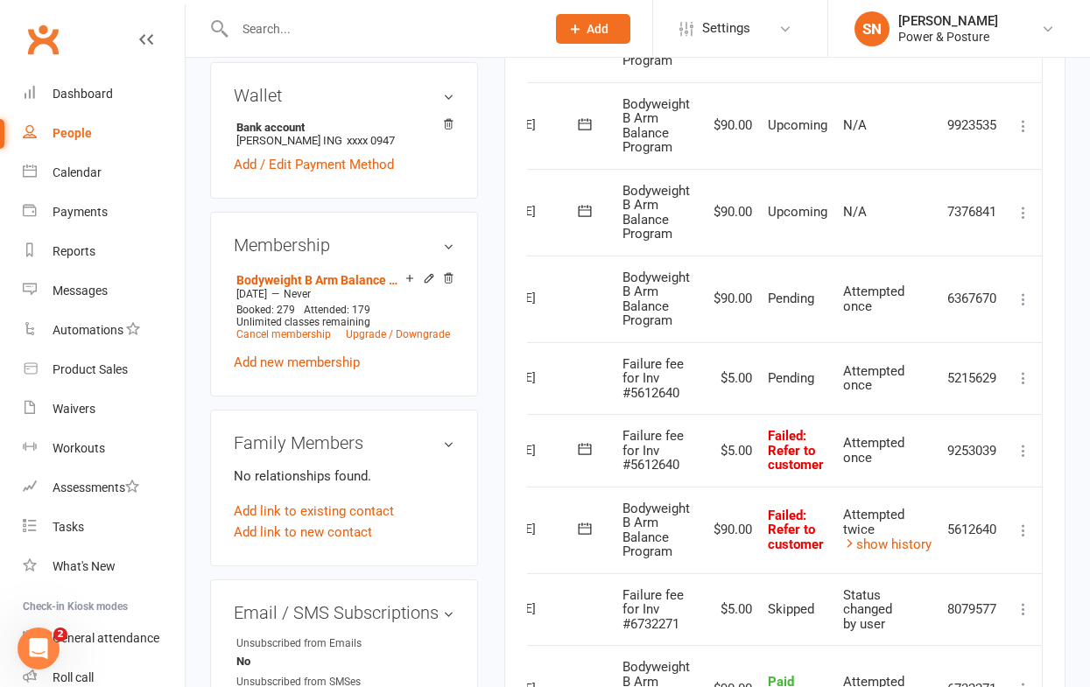 The height and width of the screenshot is (687, 1090). I want to click on a: Clubworx, so click(43, 39).